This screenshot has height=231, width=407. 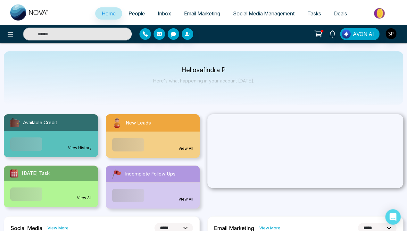 What do you see at coordinates (202, 13) in the screenshot?
I see `span: Email Marketing` at bounding box center [202, 13].